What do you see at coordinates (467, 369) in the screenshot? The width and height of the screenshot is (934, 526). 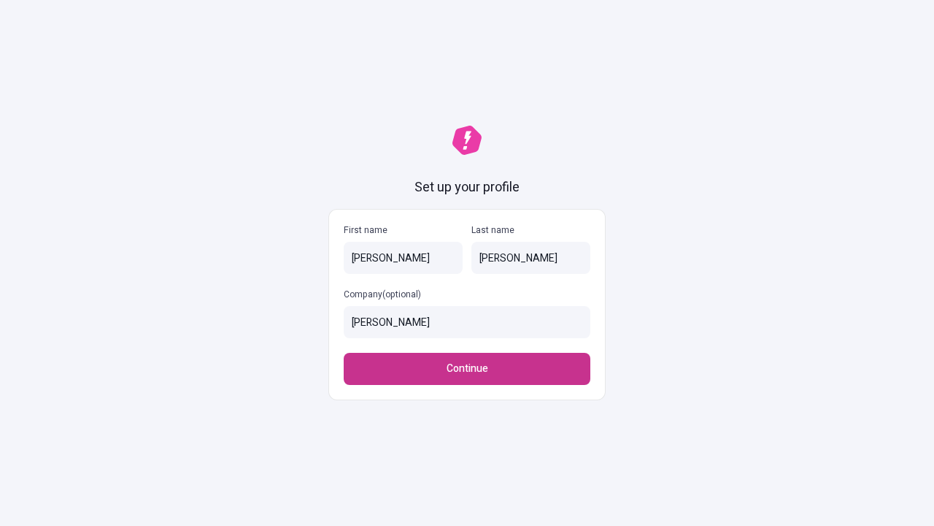 I see `span: Continue` at bounding box center [467, 369].